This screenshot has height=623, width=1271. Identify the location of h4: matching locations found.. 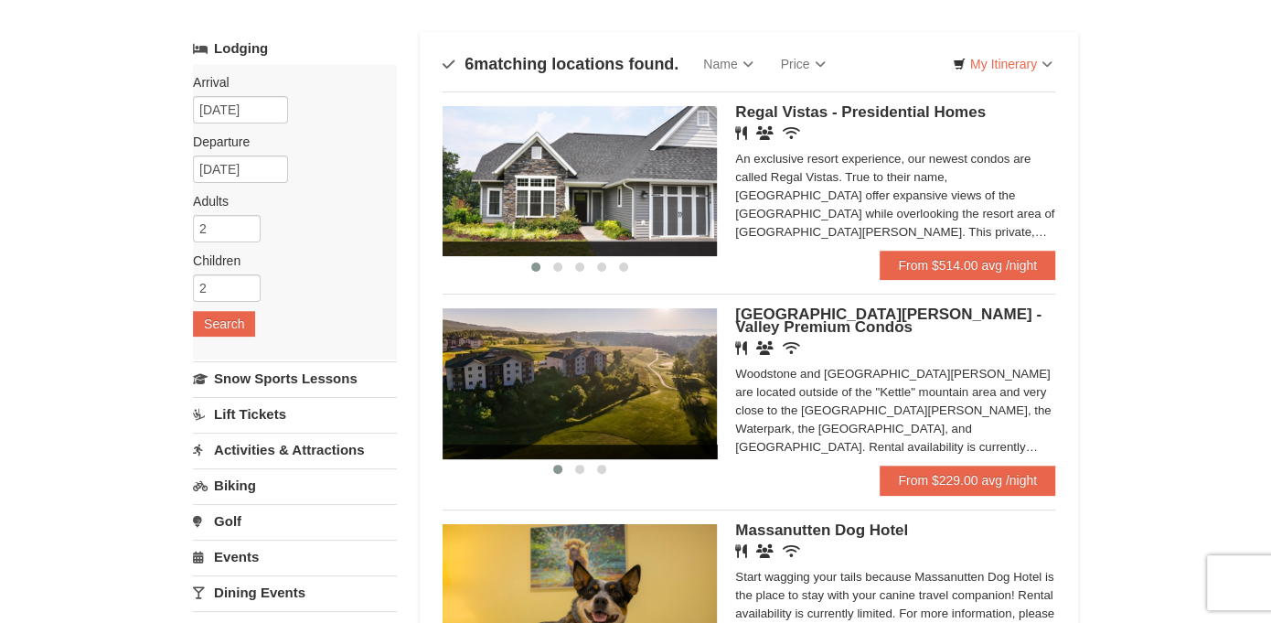
(560, 64).